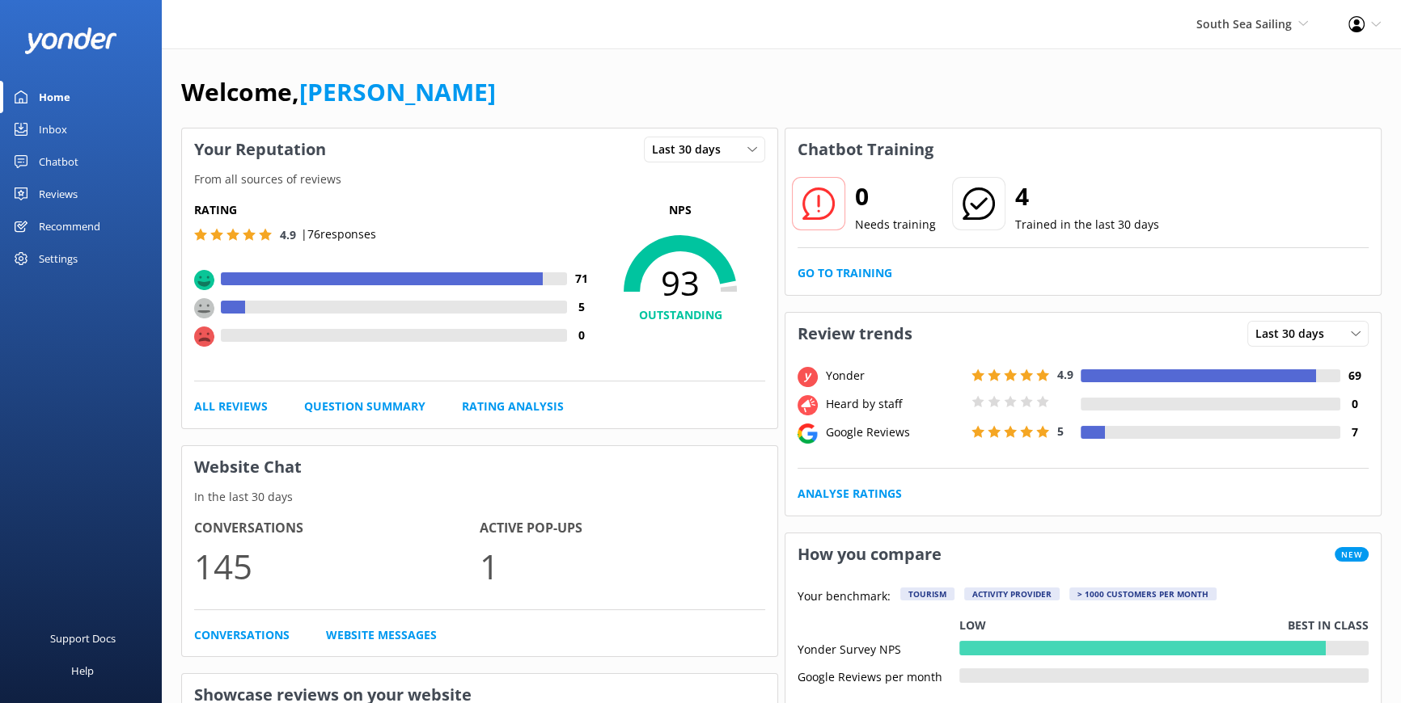 The image size is (1401, 703). I want to click on p: 1, so click(622, 566).